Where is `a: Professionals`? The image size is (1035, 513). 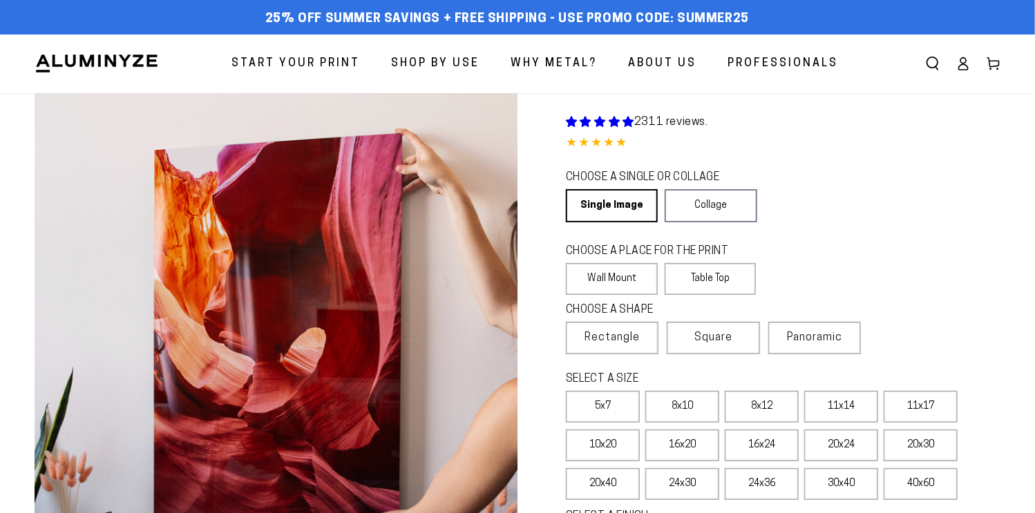 a: Professionals is located at coordinates (783, 64).